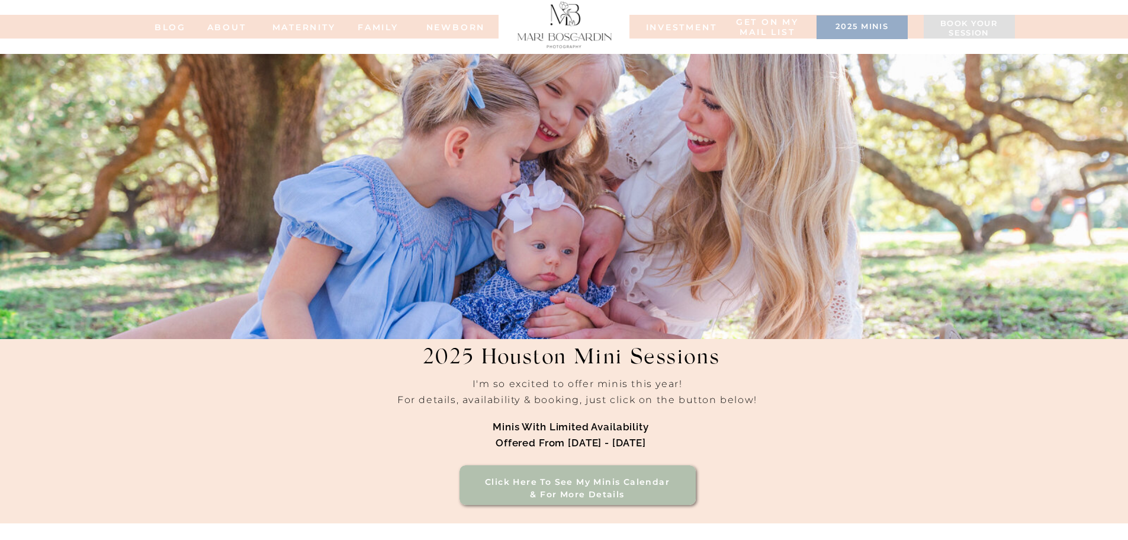 This screenshot has width=1128, height=540. I want to click on nav: INVESTMENT, so click(676, 27).